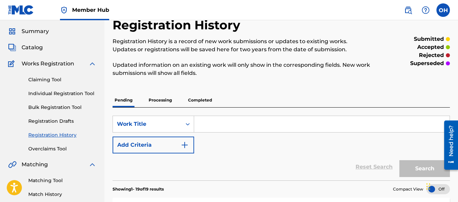 This screenshot has width=458, height=202. What do you see at coordinates (62, 93) in the screenshot?
I see `a: Individual Registration Tool` at bounding box center [62, 93].